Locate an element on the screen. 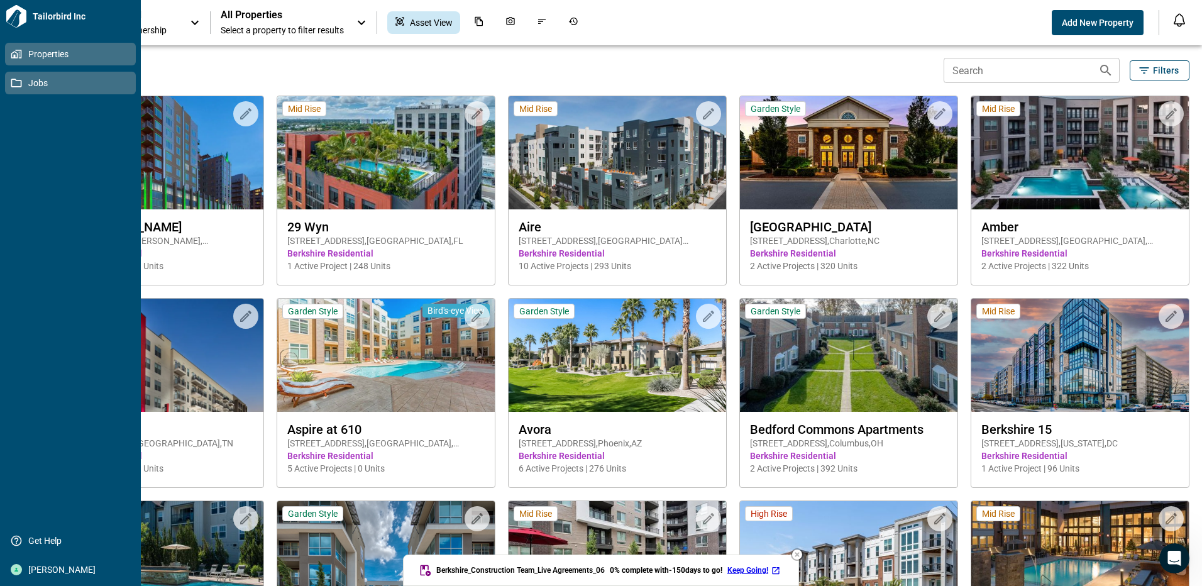  span: 2 Active Projects | 320 Units is located at coordinates (849, 266).